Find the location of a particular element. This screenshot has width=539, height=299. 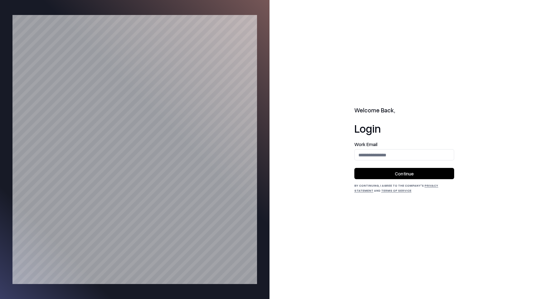

button: Continue is located at coordinates (404, 173).